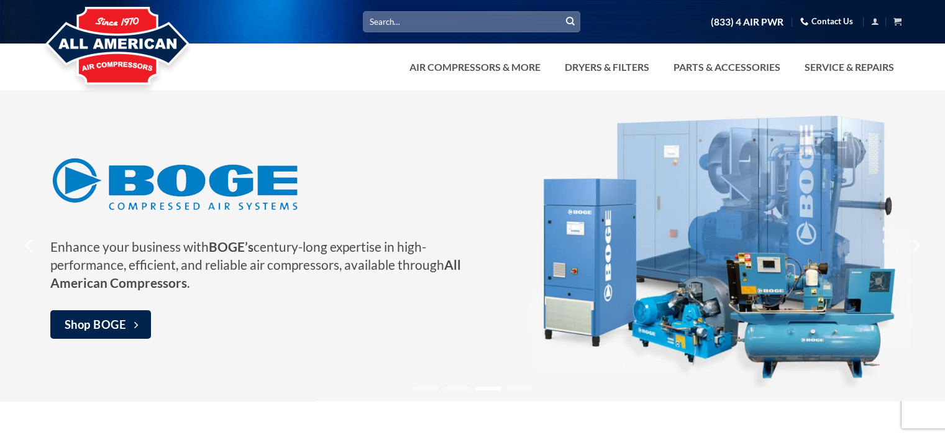 Image resolution: width=945 pixels, height=437 pixels. Describe the element at coordinates (747, 22) in the screenshot. I see `a: (833) 4 AIR PWR` at that location.